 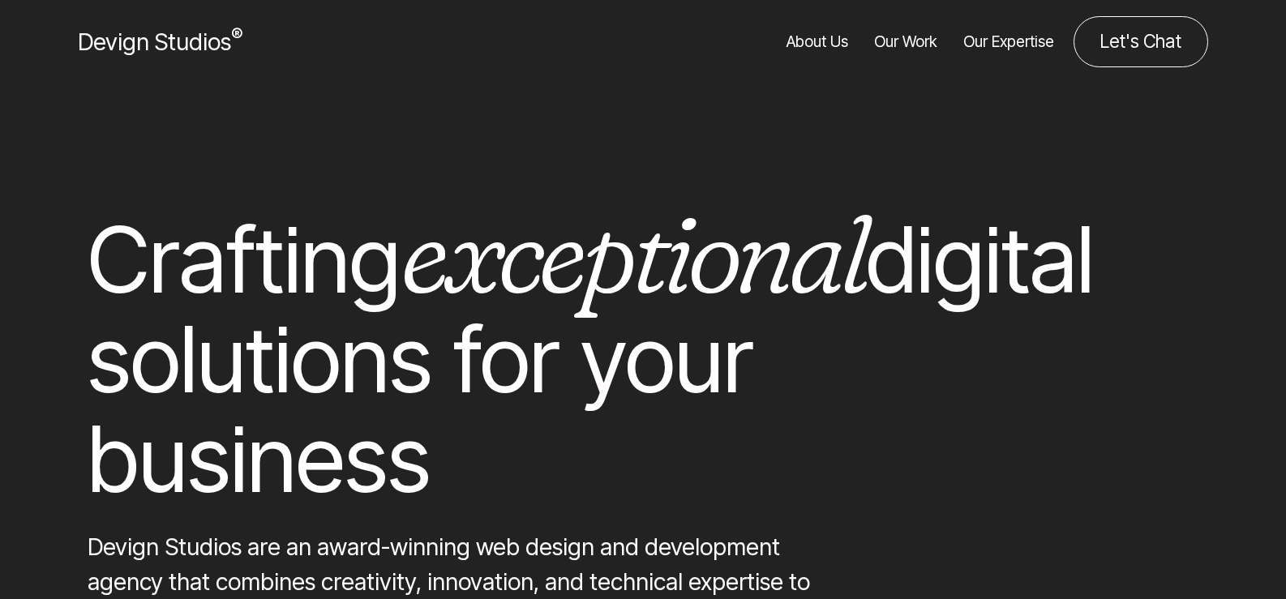 What do you see at coordinates (817, 41) in the screenshot?
I see `a: About Us` at bounding box center [817, 41].